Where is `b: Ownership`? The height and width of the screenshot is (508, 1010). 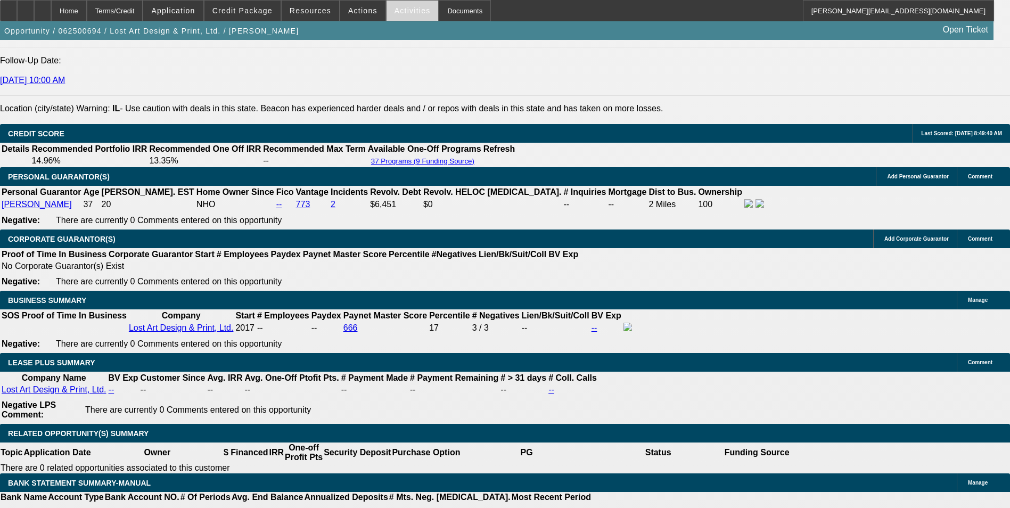
b: Ownership is located at coordinates (720, 192).